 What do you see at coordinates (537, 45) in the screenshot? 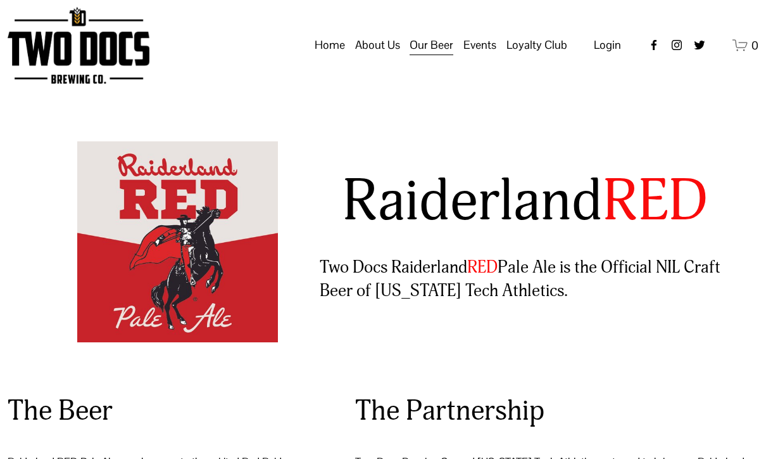
I see `span: Loyalty Club` at bounding box center [537, 45].